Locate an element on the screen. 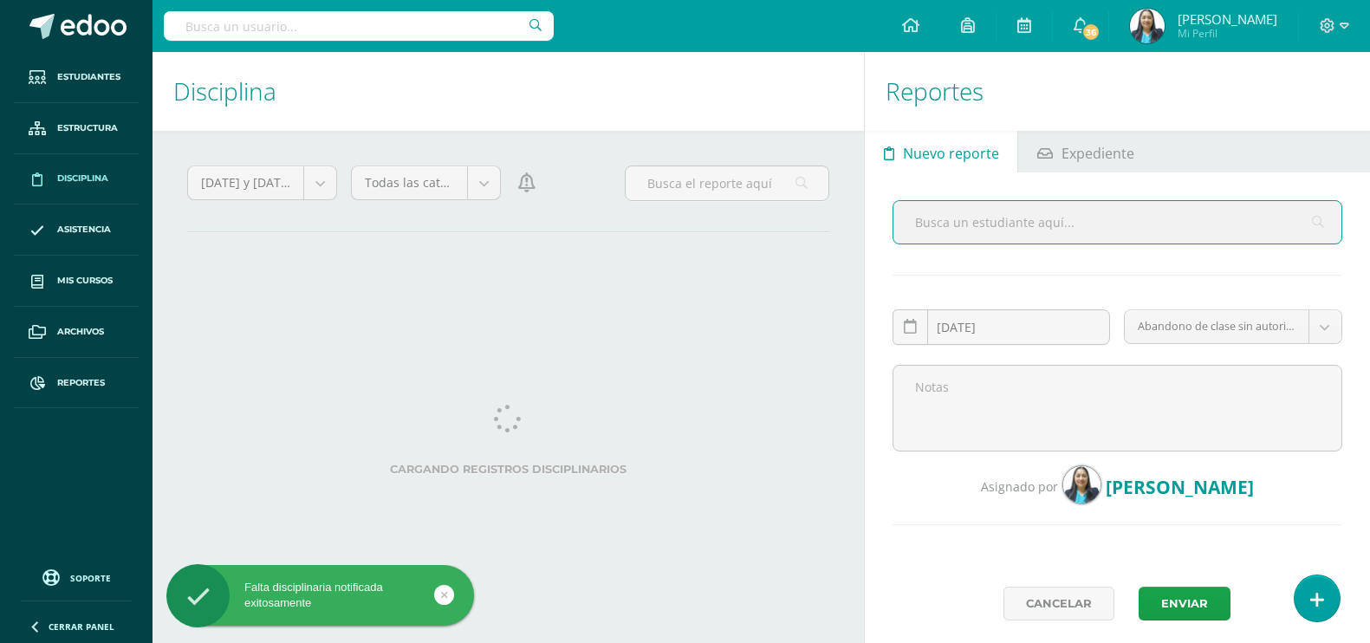 The width and height of the screenshot is (1370, 643). span: Estructura is located at coordinates (87, 128).